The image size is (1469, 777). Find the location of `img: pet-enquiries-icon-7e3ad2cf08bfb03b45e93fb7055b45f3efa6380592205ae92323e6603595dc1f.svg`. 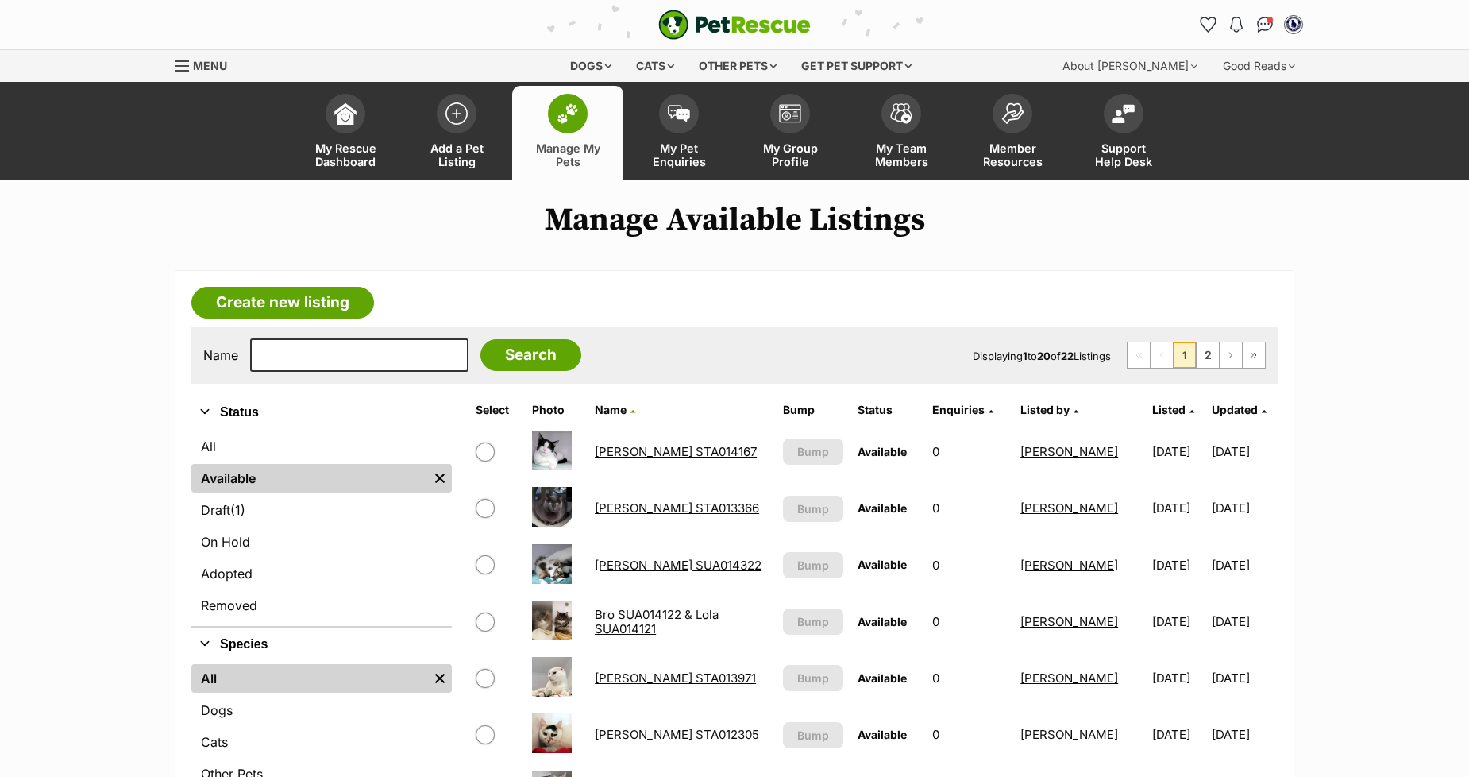

img: pet-enquiries-icon-7e3ad2cf08bfb03b45e93fb7055b45f3efa6380592205ae92323e6603595dc1f.svg is located at coordinates (679, 114).